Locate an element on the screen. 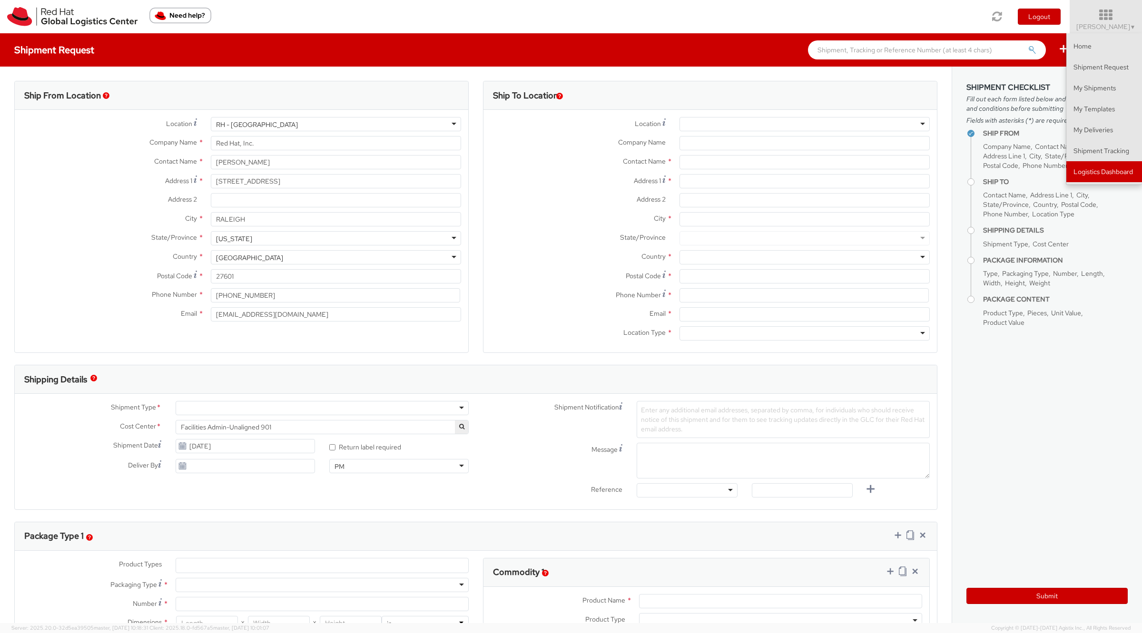 The height and width of the screenshot is (633, 1142). span: Product Name is located at coordinates (604, 600).